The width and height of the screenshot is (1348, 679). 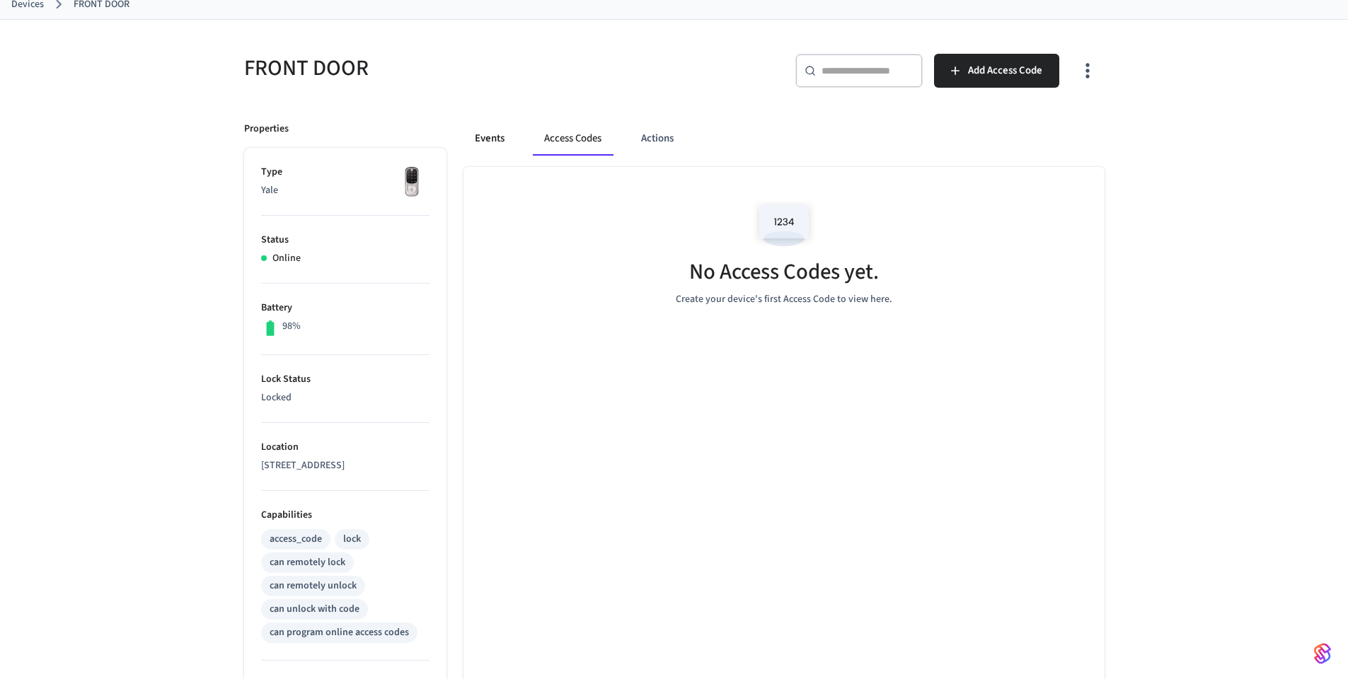 I want to click on span: Add Access Code, so click(x=1005, y=71).